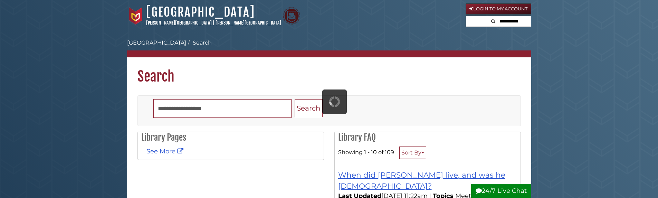 Image resolution: width=658 pixels, height=198 pixels. Describe the element at coordinates (136, 16) in the screenshot. I see `img: Calvin University` at that location.